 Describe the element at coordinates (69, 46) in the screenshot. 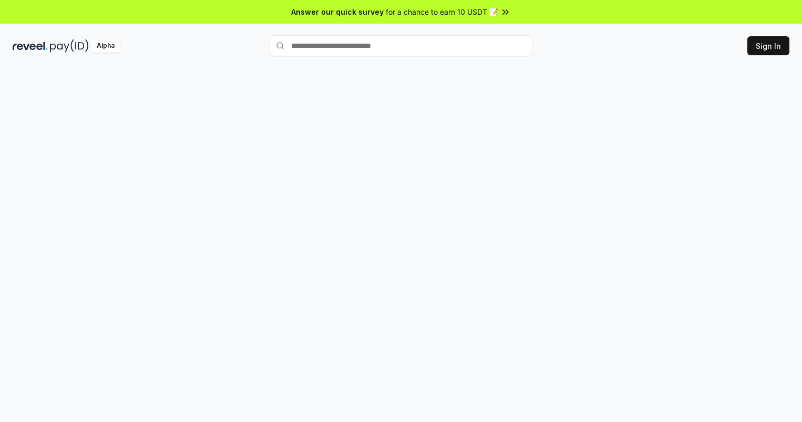

I see `img: pay_id` at that location.